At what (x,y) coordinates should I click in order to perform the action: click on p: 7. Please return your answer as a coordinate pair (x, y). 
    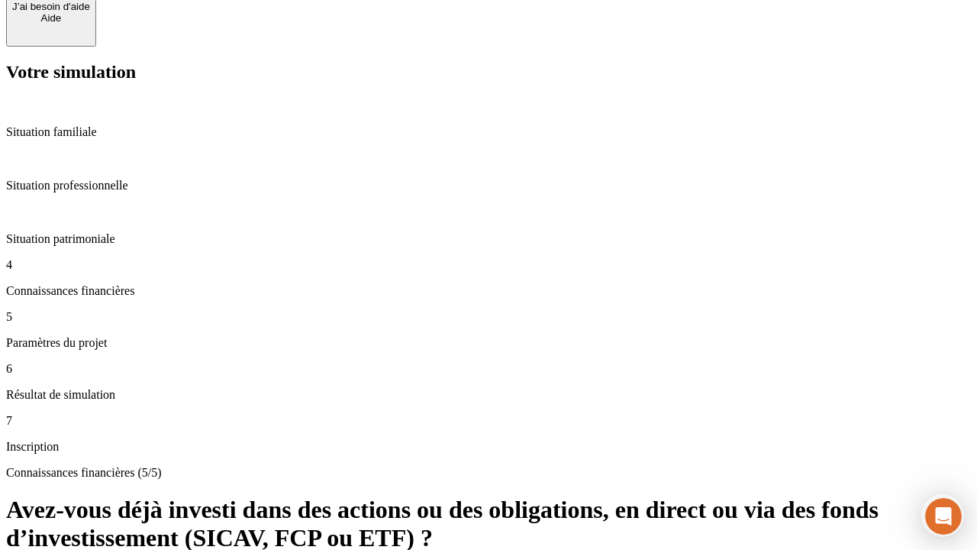
    Looking at the image, I should click on (489, 421).